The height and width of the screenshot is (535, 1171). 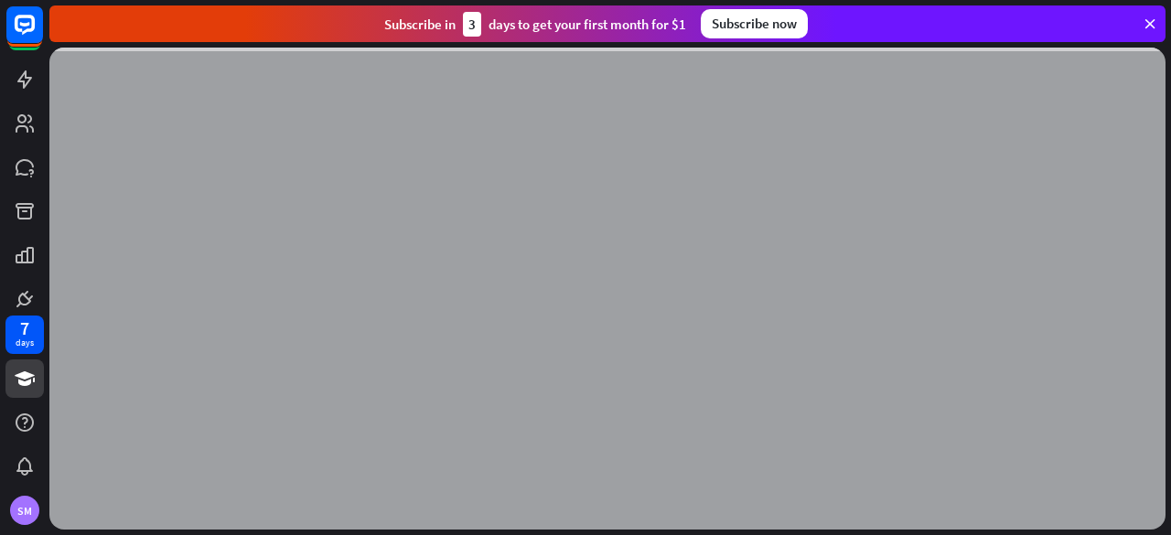 What do you see at coordinates (25, 335) in the screenshot?
I see `a: 7 days` at bounding box center [25, 335].